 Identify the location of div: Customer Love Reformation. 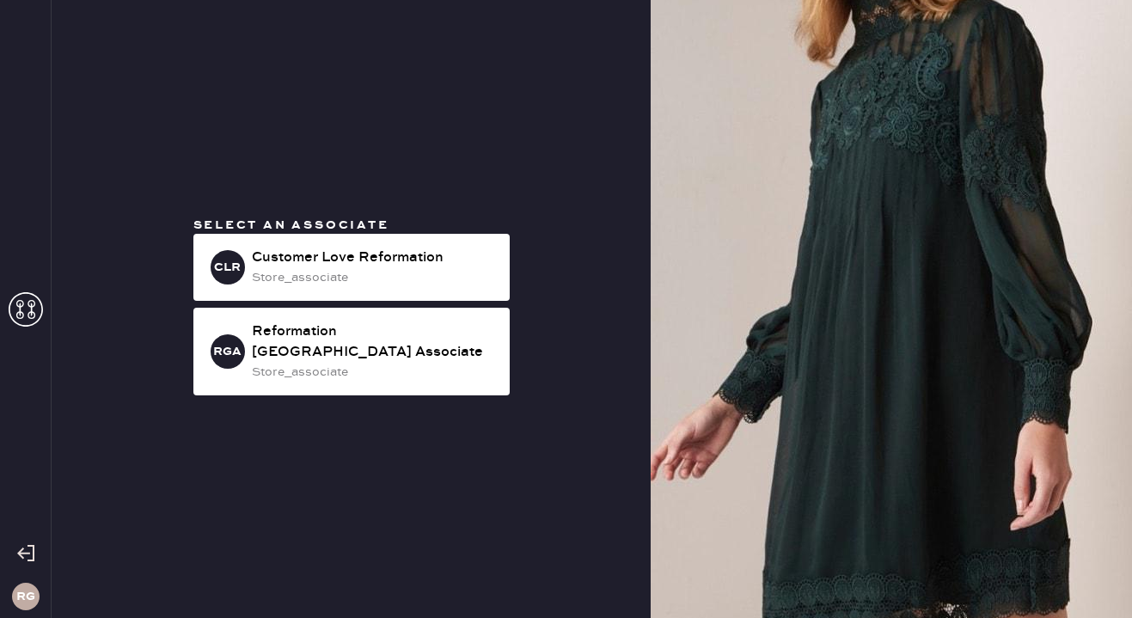
(374, 258).